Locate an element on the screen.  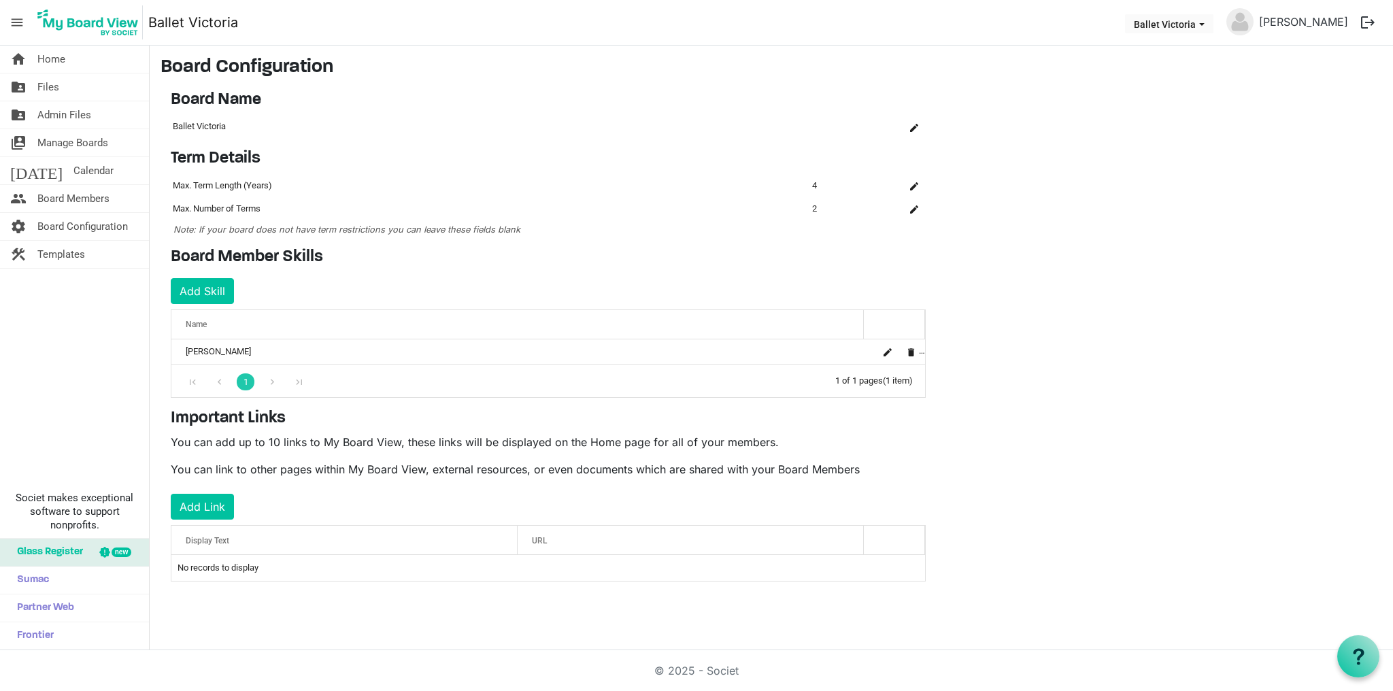
img: My Board View Logo is located at coordinates (88, 22).